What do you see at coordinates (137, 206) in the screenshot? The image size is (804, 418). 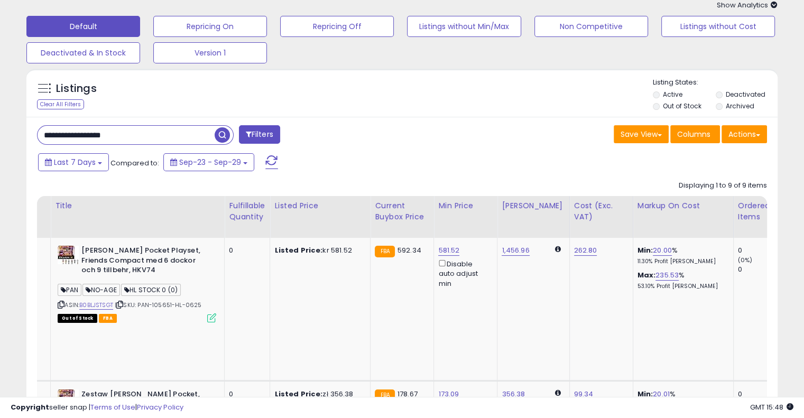 I see `div: Title` at bounding box center [137, 206].